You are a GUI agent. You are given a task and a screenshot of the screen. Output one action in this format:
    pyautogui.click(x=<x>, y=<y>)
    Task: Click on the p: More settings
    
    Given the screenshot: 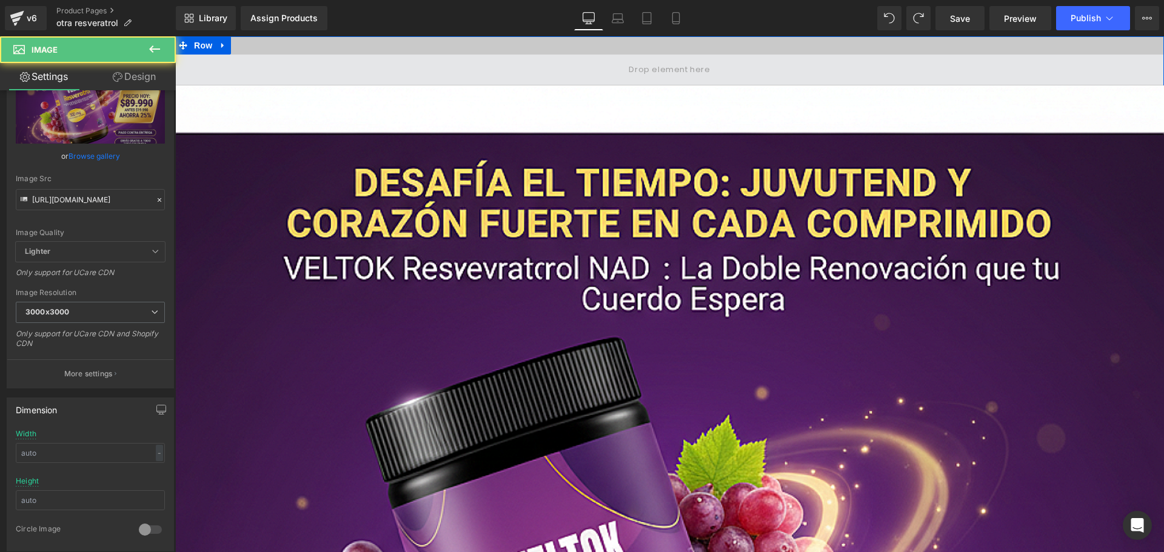 What is the action you would take?
    pyautogui.click(x=88, y=374)
    